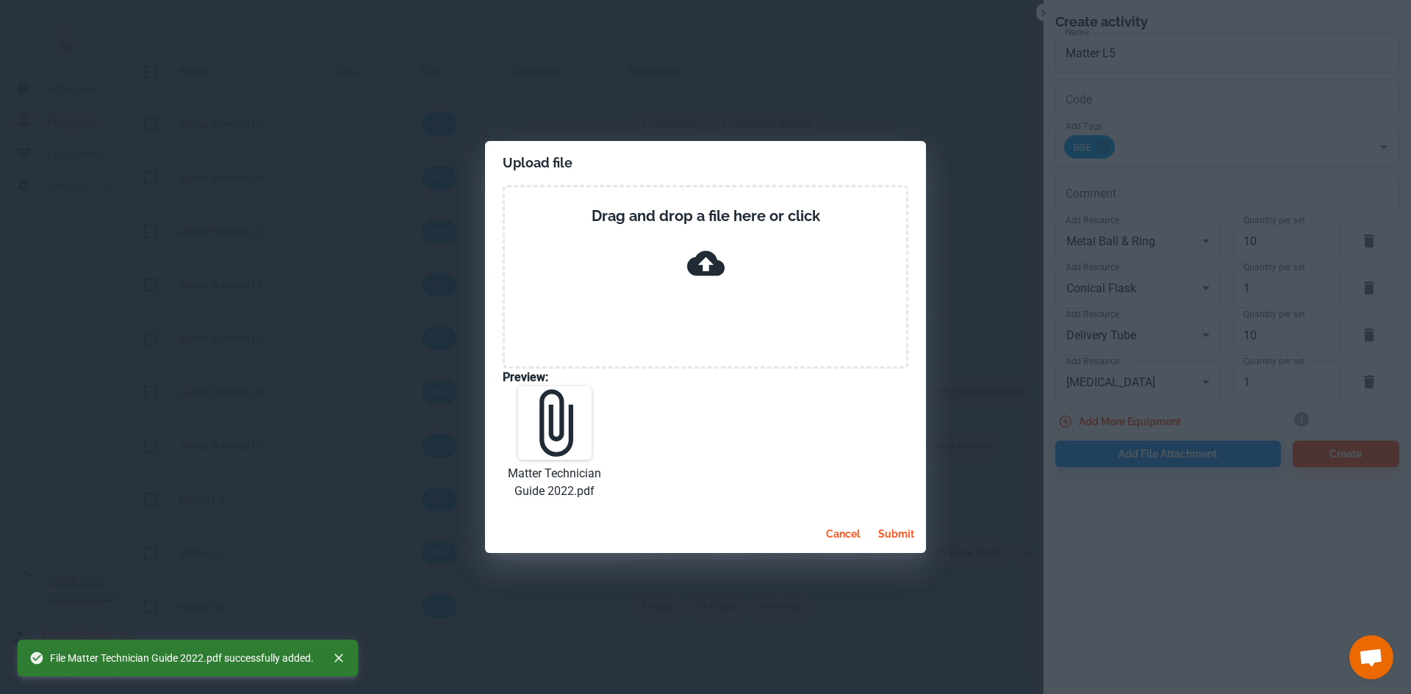  I want to click on button: submit, so click(896, 534).